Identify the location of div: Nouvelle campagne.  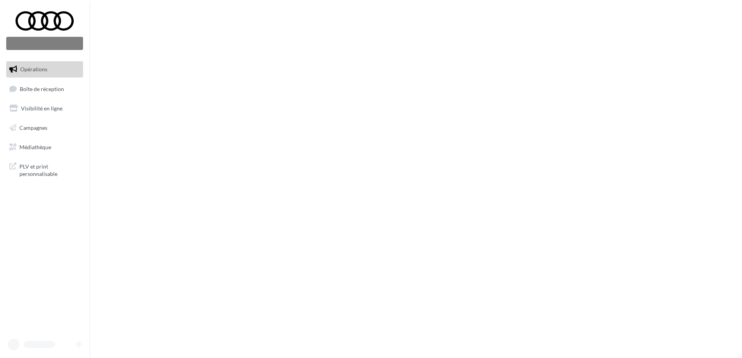
(45, 43).